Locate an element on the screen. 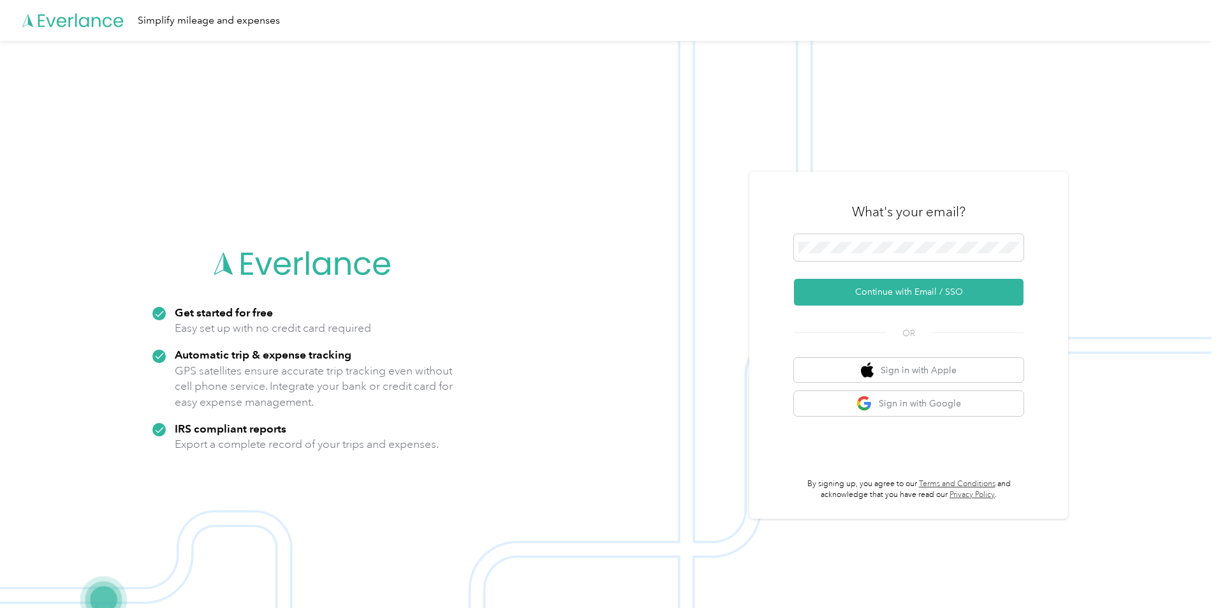 This screenshot has height=608, width=1218. strong: Automatic trip & expense tracking is located at coordinates (263, 354).